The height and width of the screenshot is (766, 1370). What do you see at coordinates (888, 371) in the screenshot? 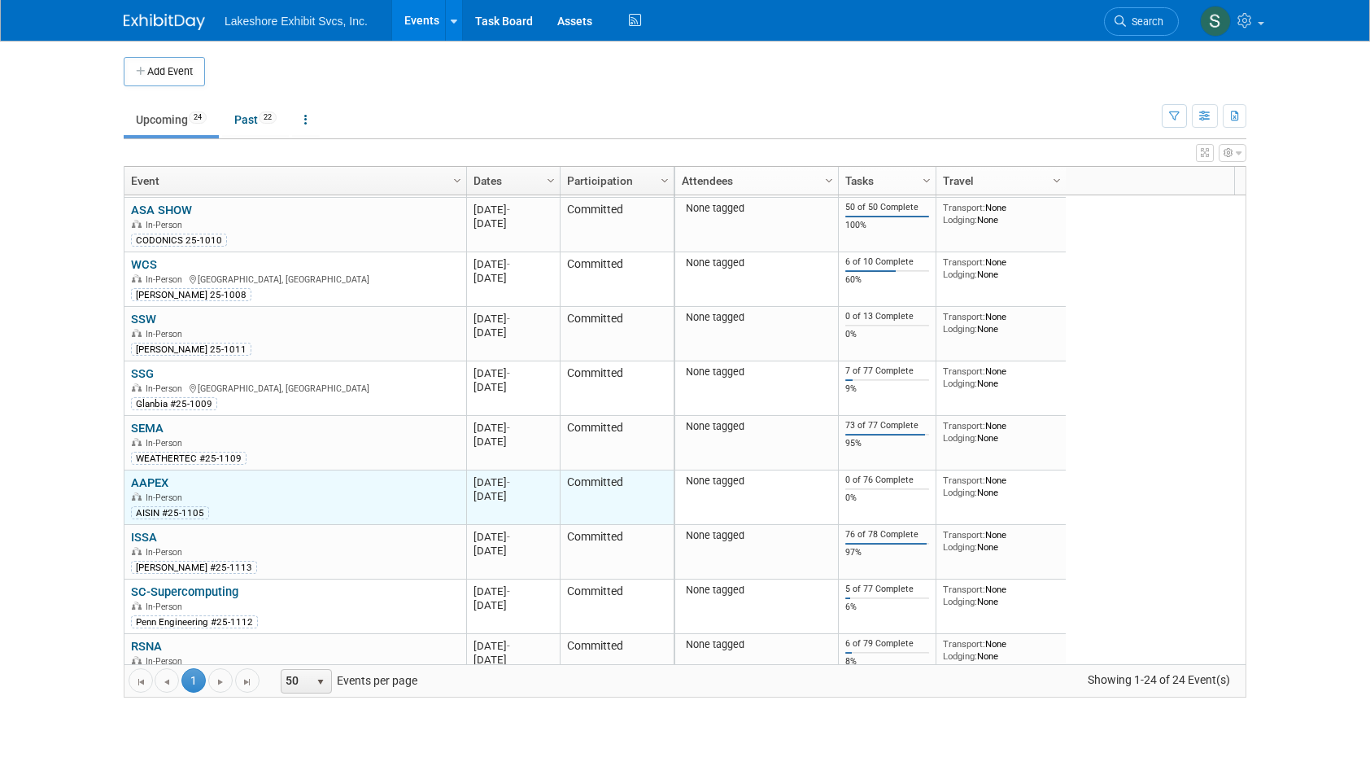
I see `div: 7 of 77 Complete` at bounding box center [888, 371].